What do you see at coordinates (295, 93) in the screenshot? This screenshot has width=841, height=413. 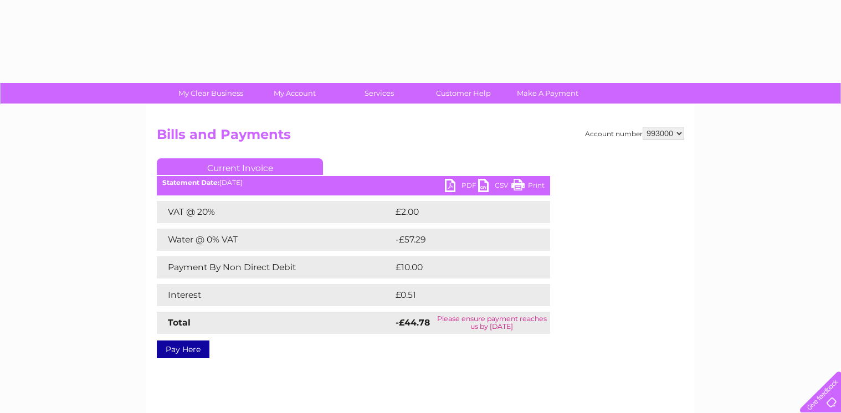 I see `a: My Account` at bounding box center [295, 93].